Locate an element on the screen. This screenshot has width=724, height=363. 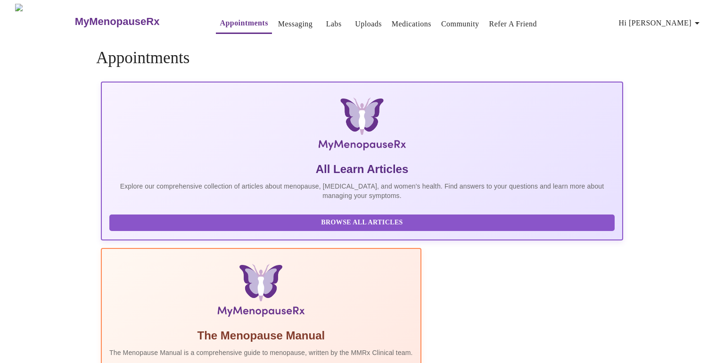
img: Menopause Manual is located at coordinates (261, 292).